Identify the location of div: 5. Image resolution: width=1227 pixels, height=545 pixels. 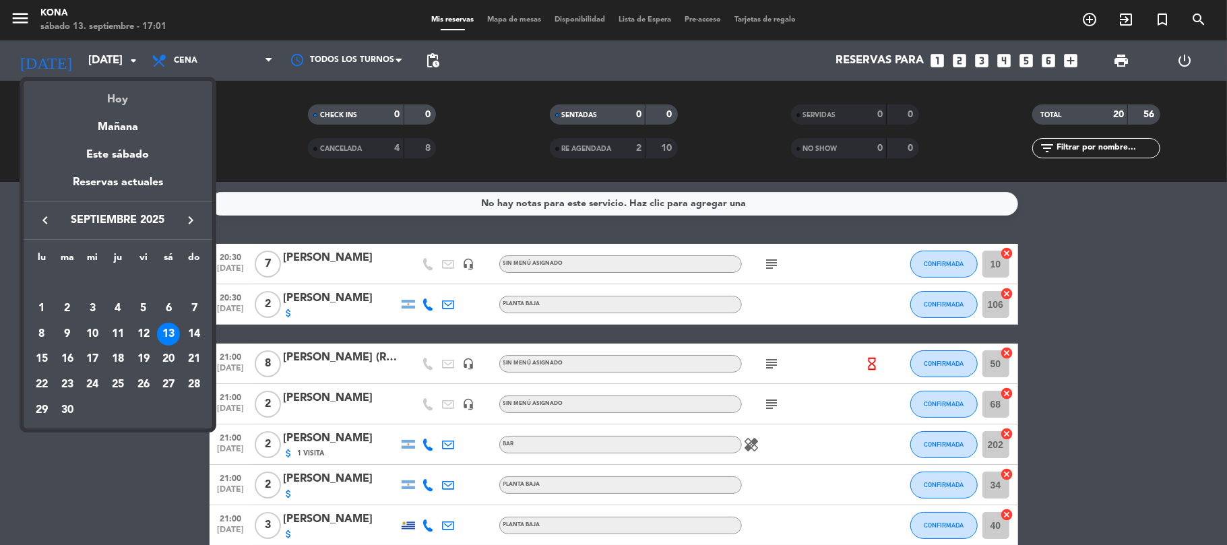
(144, 309).